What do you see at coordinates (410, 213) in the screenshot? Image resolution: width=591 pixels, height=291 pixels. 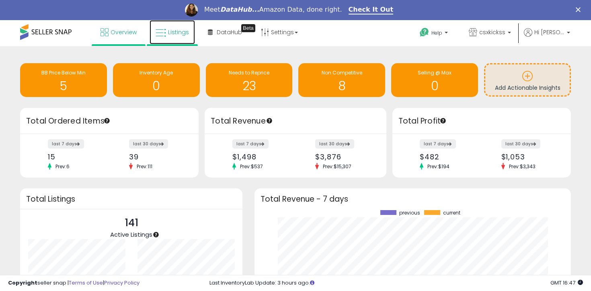 I see `span: previous` at bounding box center [410, 213].